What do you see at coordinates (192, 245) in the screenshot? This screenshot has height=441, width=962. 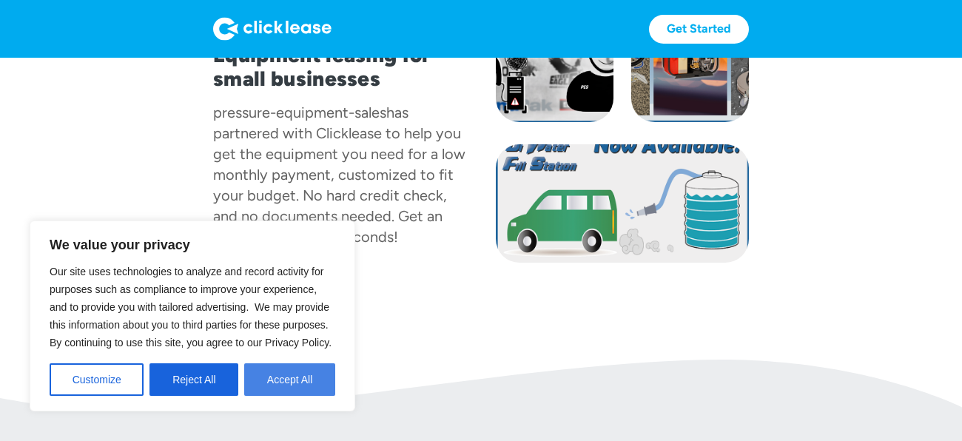 I see `p: We value your privacy` at bounding box center [192, 245].